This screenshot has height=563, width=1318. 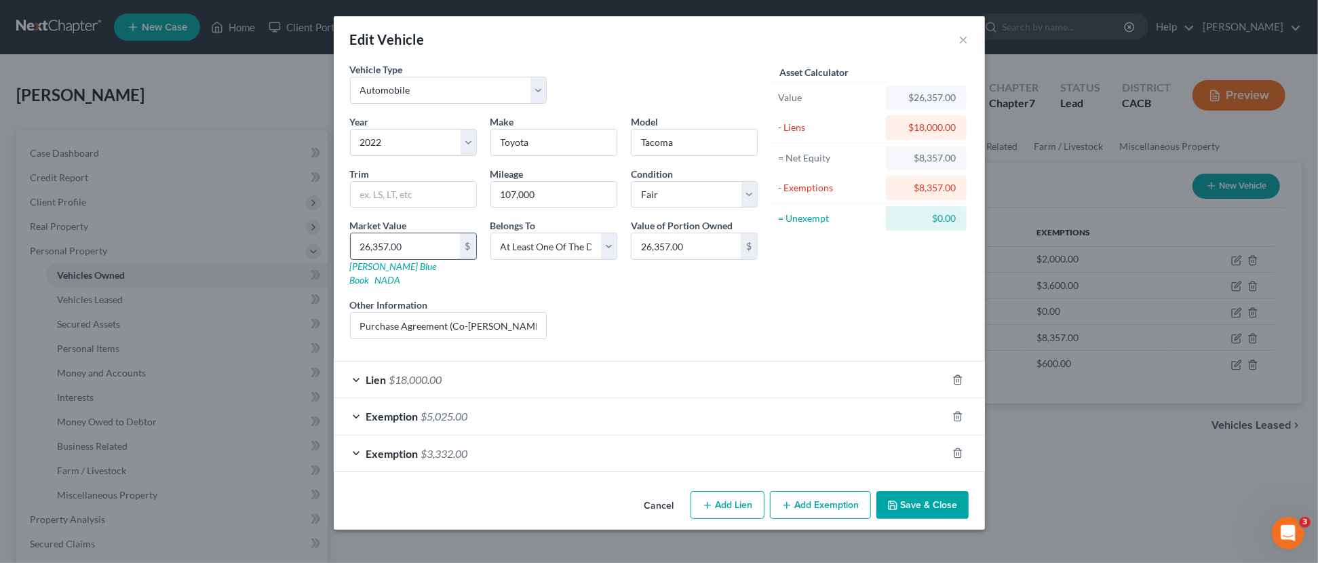 What do you see at coordinates (444, 416) in the screenshot?
I see `span: $5,025.00` at bounding box center [444, 416].